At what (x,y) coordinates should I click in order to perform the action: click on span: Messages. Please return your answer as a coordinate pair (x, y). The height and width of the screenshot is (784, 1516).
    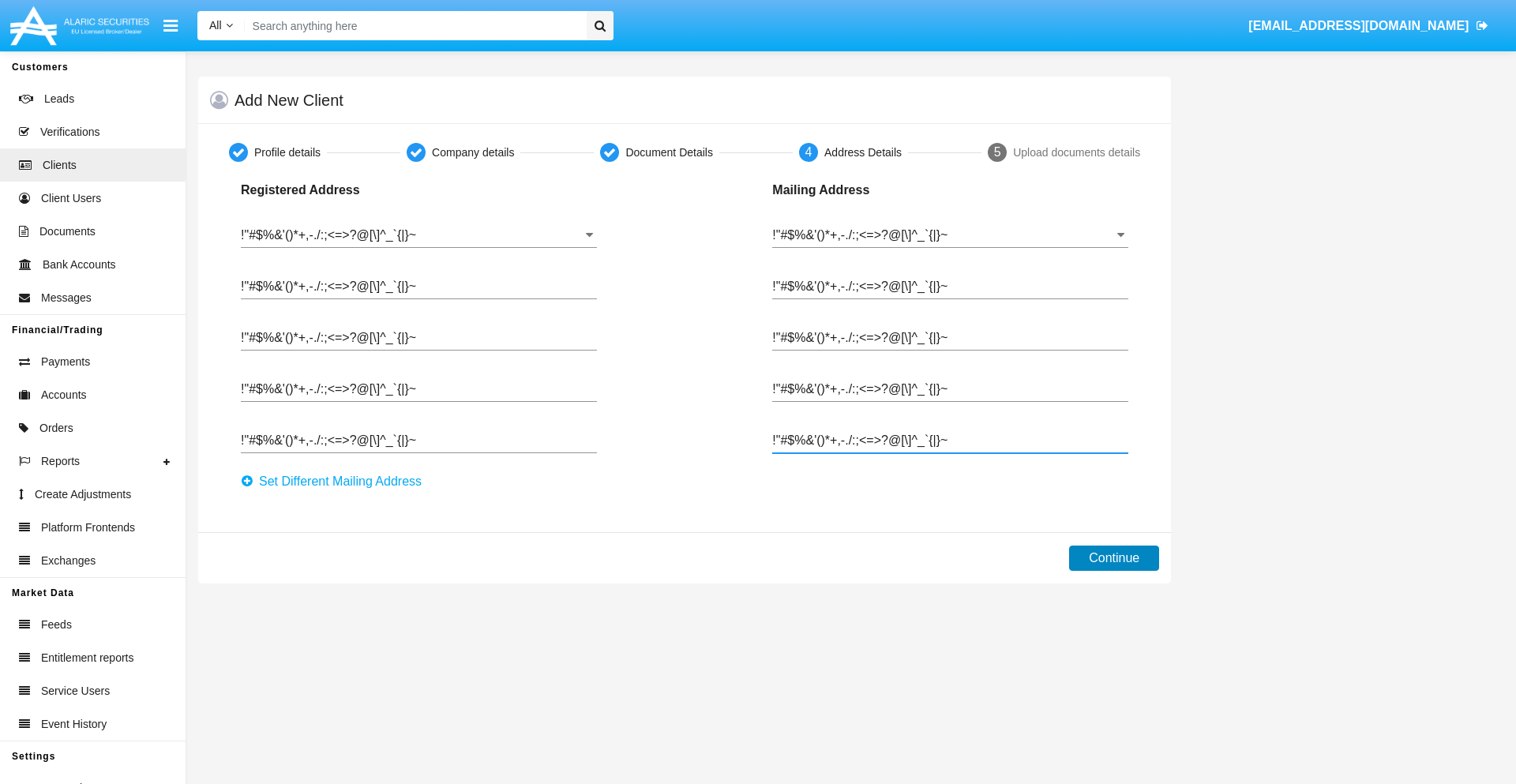
    Looking at the image, I should click on (66, 298).